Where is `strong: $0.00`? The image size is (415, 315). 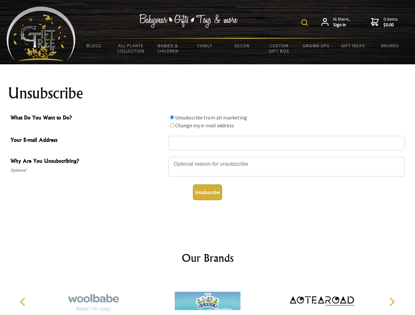
strong: $0.00 is located at coordinates (391, 25).